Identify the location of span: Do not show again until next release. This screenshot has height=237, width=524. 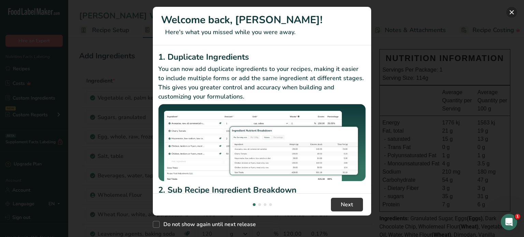
(208, 224).